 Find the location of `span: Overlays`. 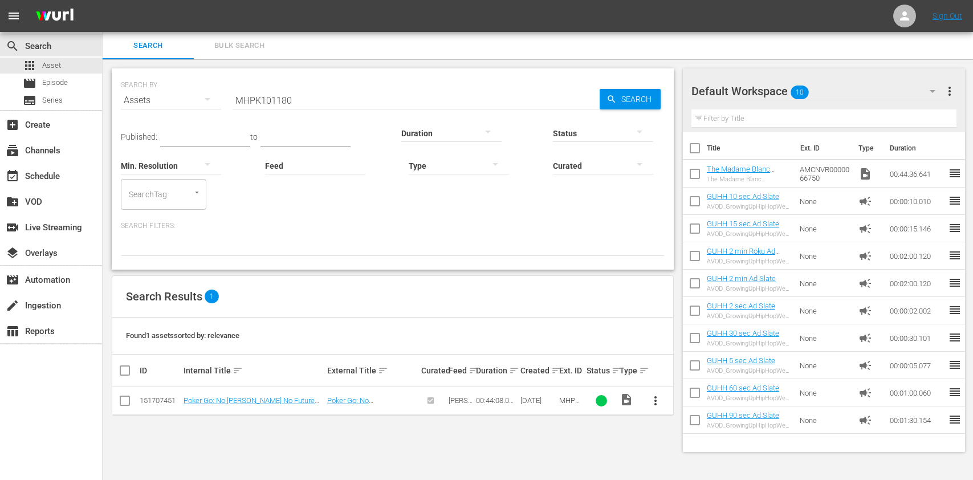

span: Overlays is located at coordinates (13, 253).